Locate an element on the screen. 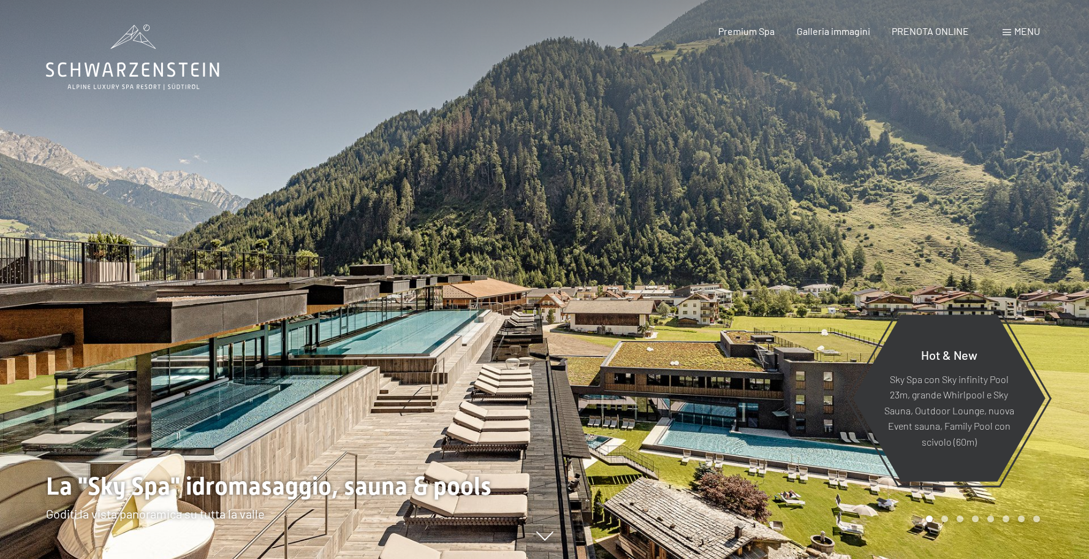  div: Carousel Page 2 is located at coordinates (945, 519).